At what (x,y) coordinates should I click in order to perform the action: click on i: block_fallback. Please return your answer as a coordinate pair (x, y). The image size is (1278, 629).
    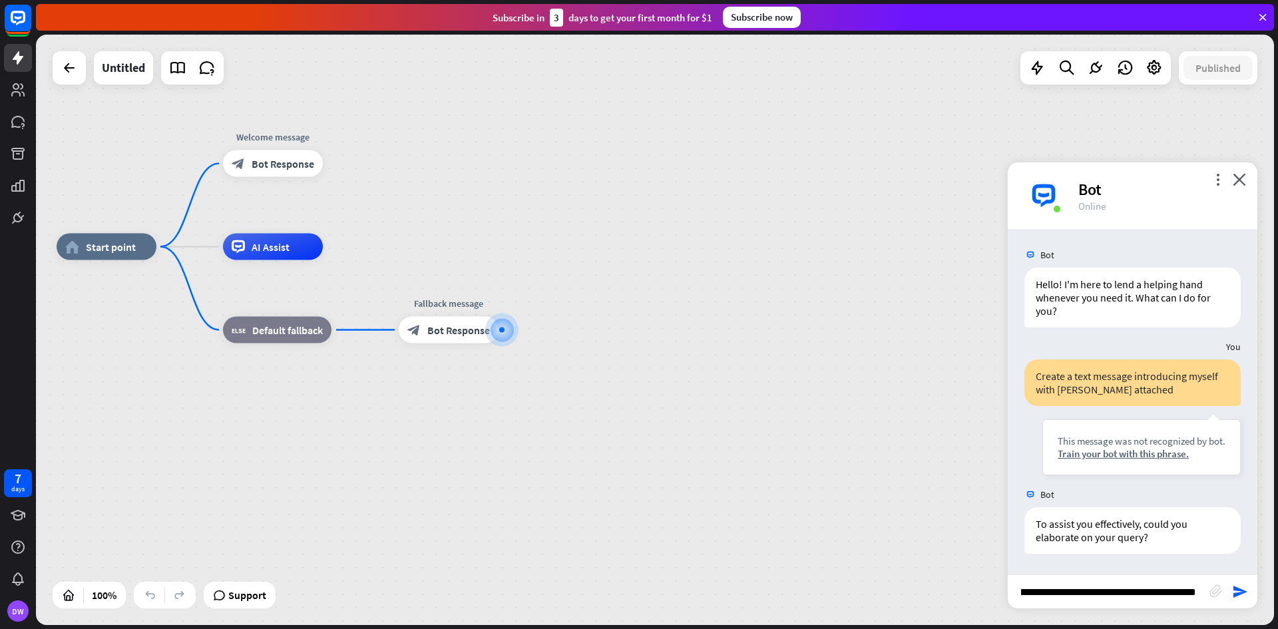
    Looking at the image, I should click on (238, 330).